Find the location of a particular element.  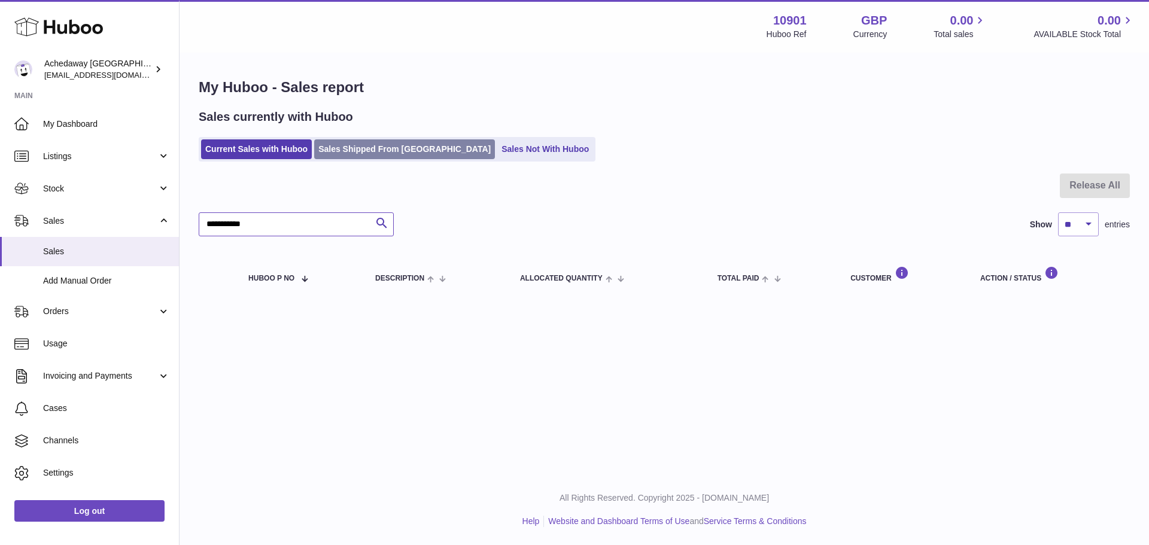

span: Huboo P no is located at coordinates (271, 278).